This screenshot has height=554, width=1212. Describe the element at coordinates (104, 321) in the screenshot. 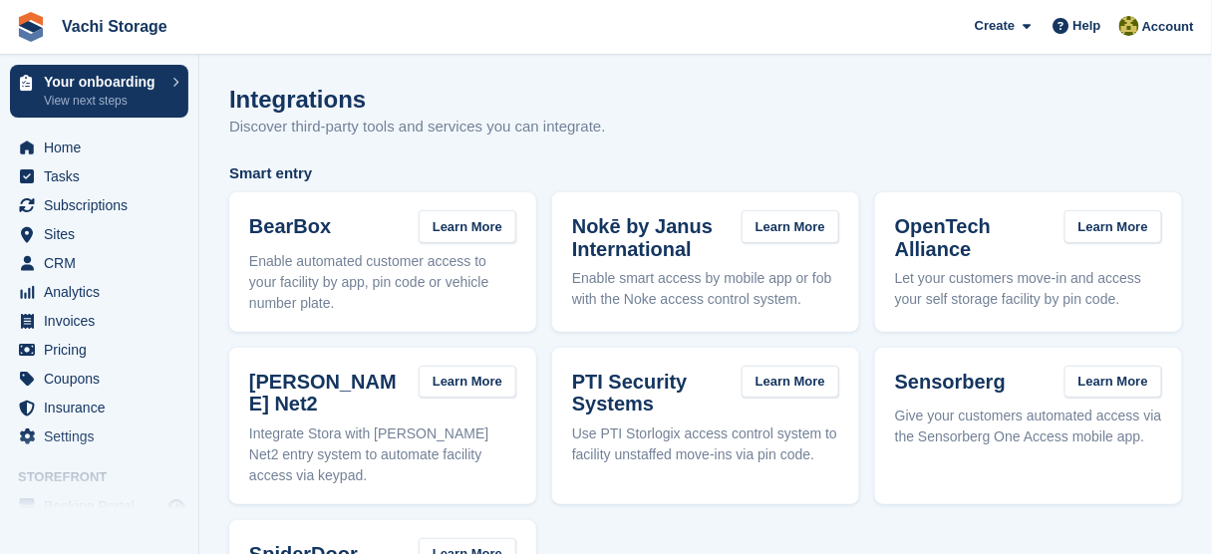

I see `span: Invoices` at that location.